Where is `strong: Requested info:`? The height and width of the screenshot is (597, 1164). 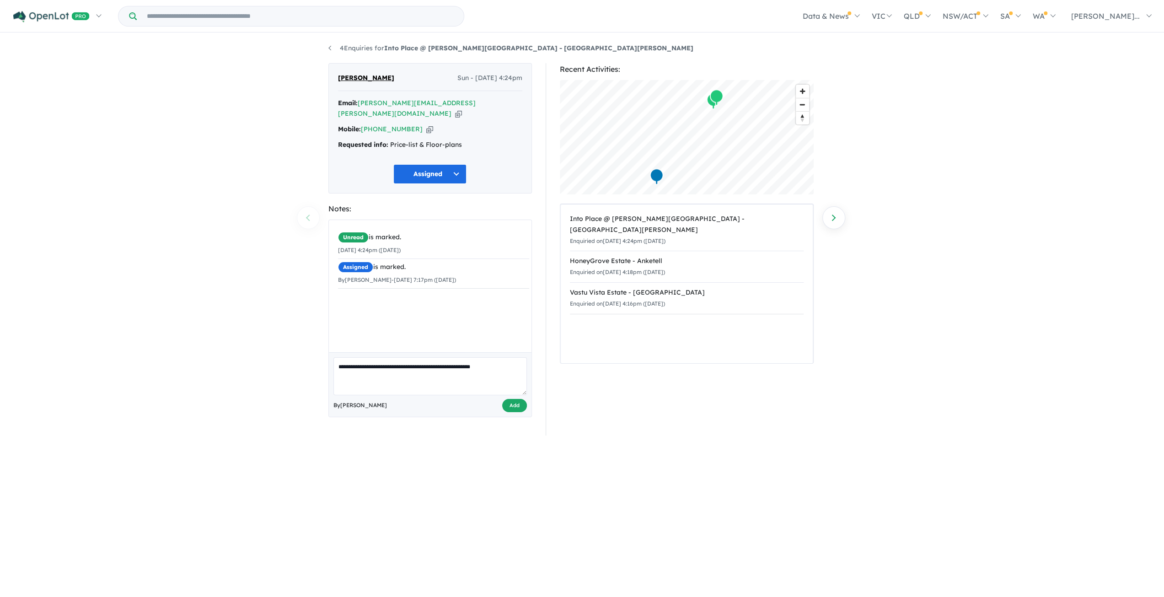
strong: Requested info: is located at coordinates (363, 145).